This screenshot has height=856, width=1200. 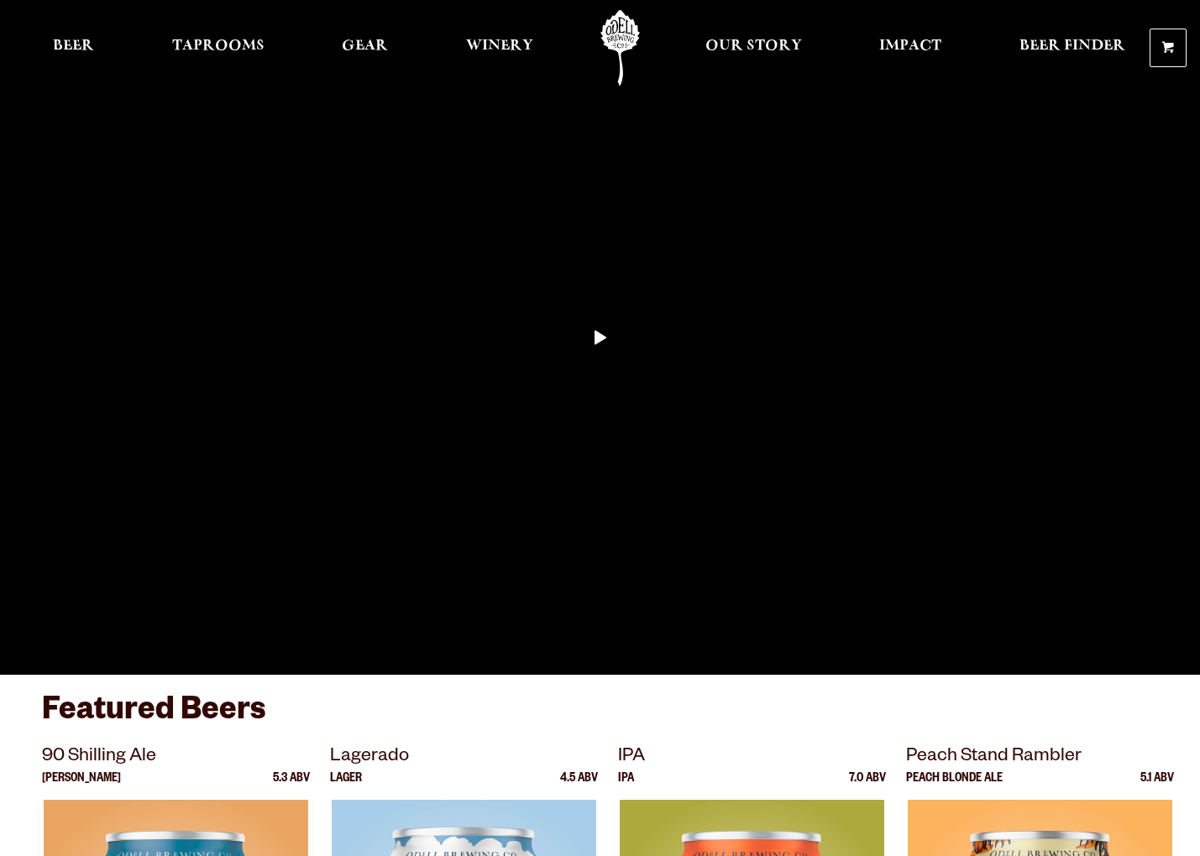 What do you see at coordinates (346, 787) in the screenshot?
I see `p: Lager` at bounding box center [346, 787].